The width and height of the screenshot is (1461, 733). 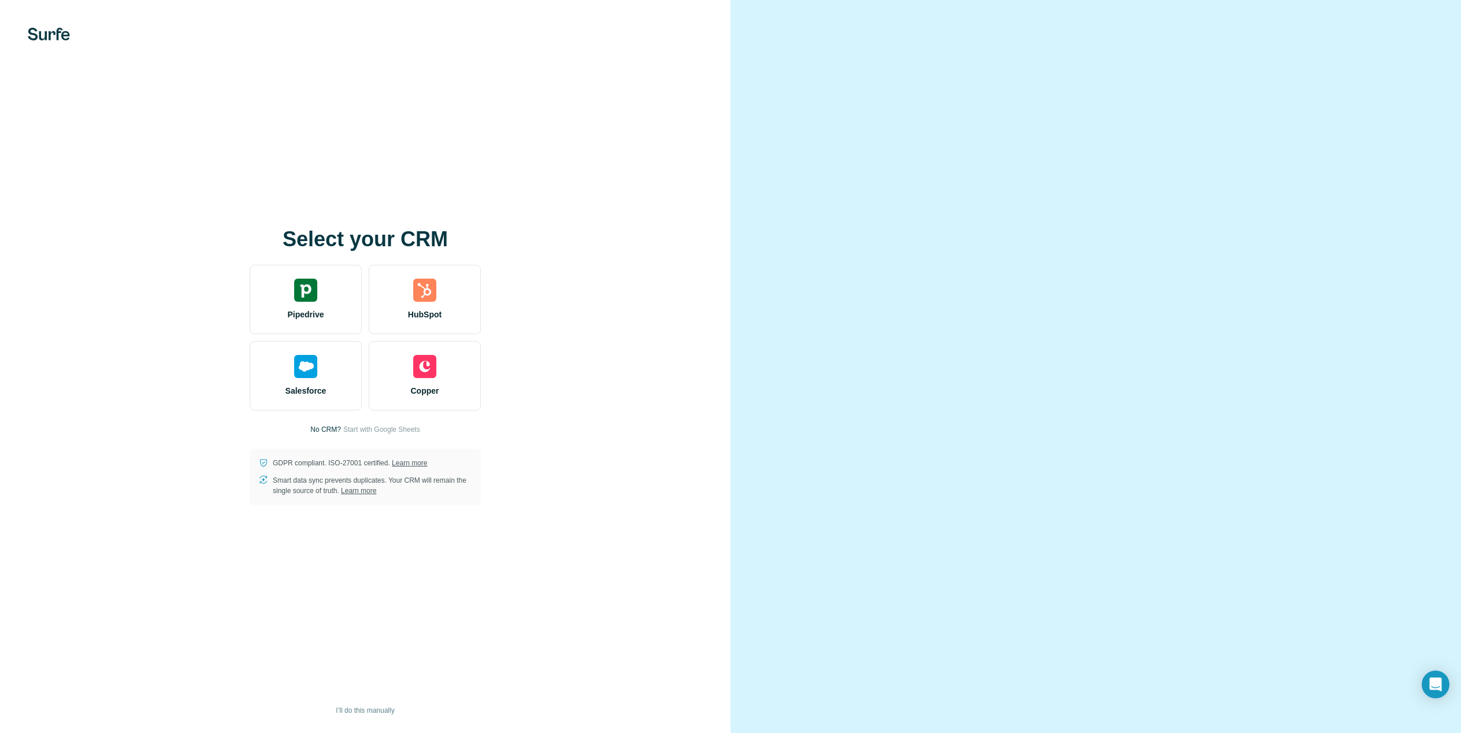 I want to click on p: GDPR compliant. ISO-27001 certified., so click(x=350, y=463).